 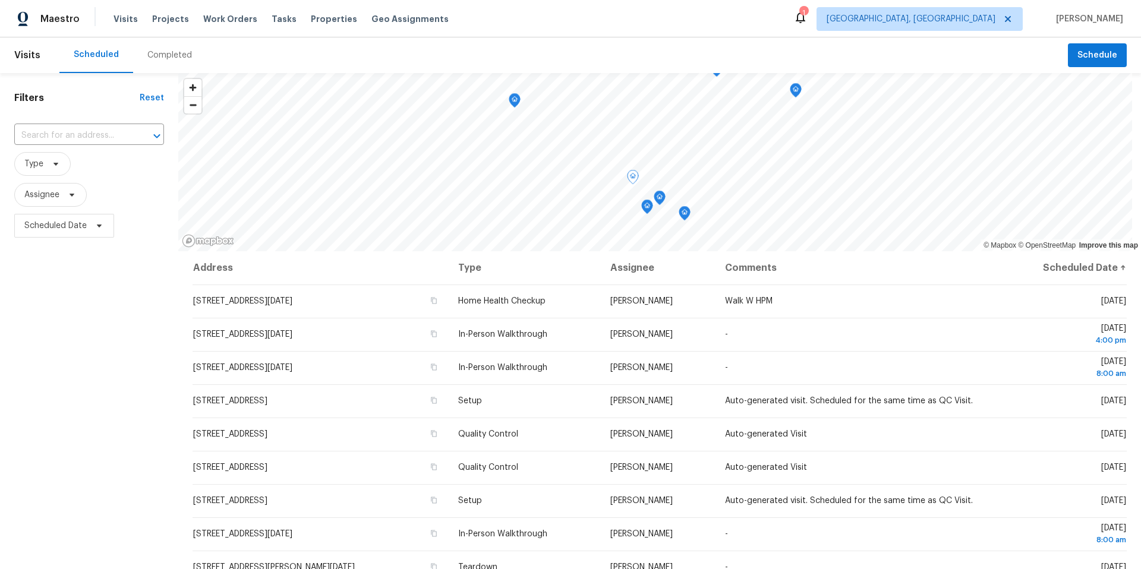 I want to click on span: Zoom in, so click(x=193, y=87).